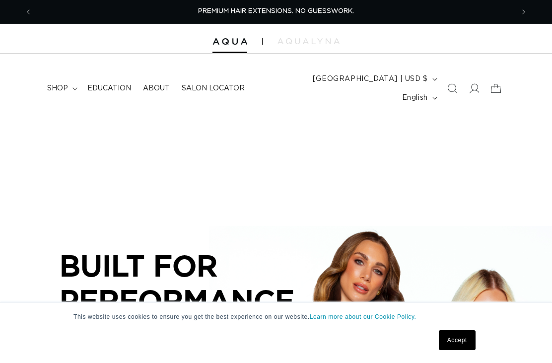  What do you see at coordinates (457, 340) in the screenshot?
I see `a: Accept` at bounding box center [457, 340].